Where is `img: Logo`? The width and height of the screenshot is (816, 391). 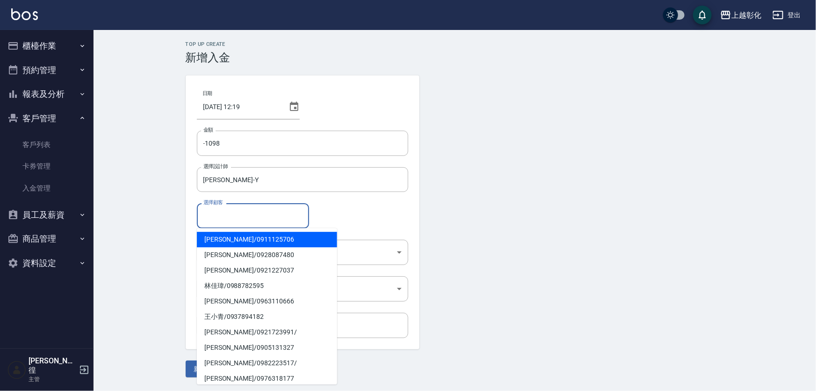
img: Logo is located at coordinates (24, 14).